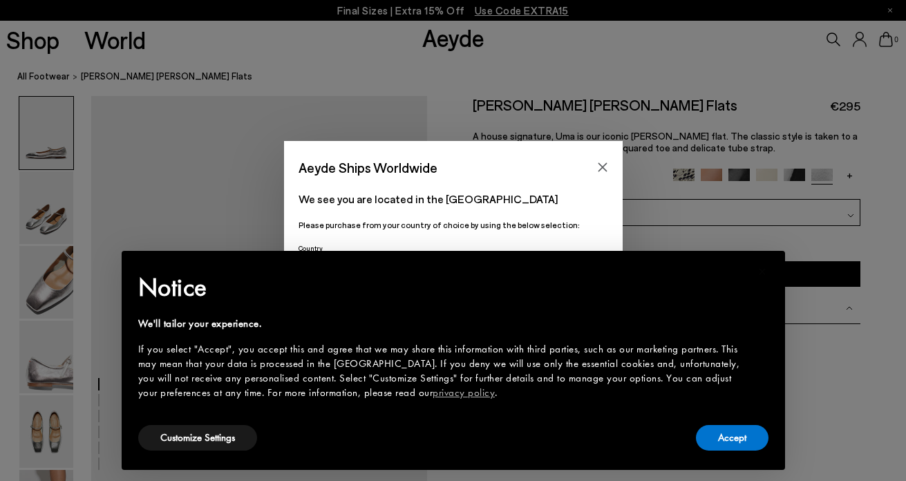  What do you see at coordinates (442, 371) in the screenshot?
I see `div: If you select "Accept", you accept this and agree that we may share this information with third p...` at bounding box center [442, 371].